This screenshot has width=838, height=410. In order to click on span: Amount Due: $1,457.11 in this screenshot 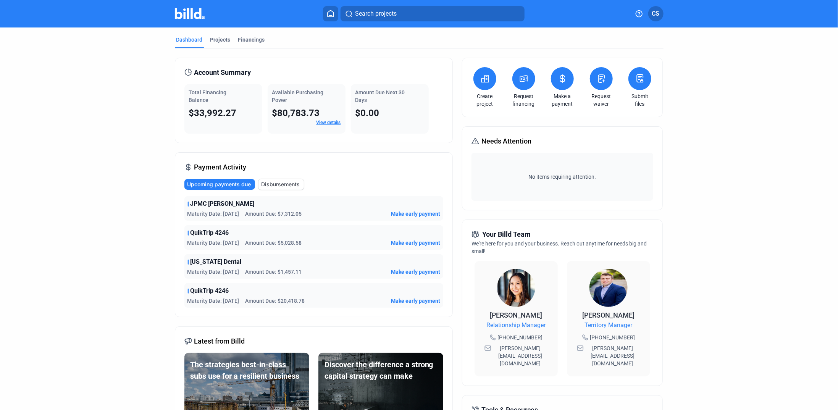, I will do `click(274, 272)`.